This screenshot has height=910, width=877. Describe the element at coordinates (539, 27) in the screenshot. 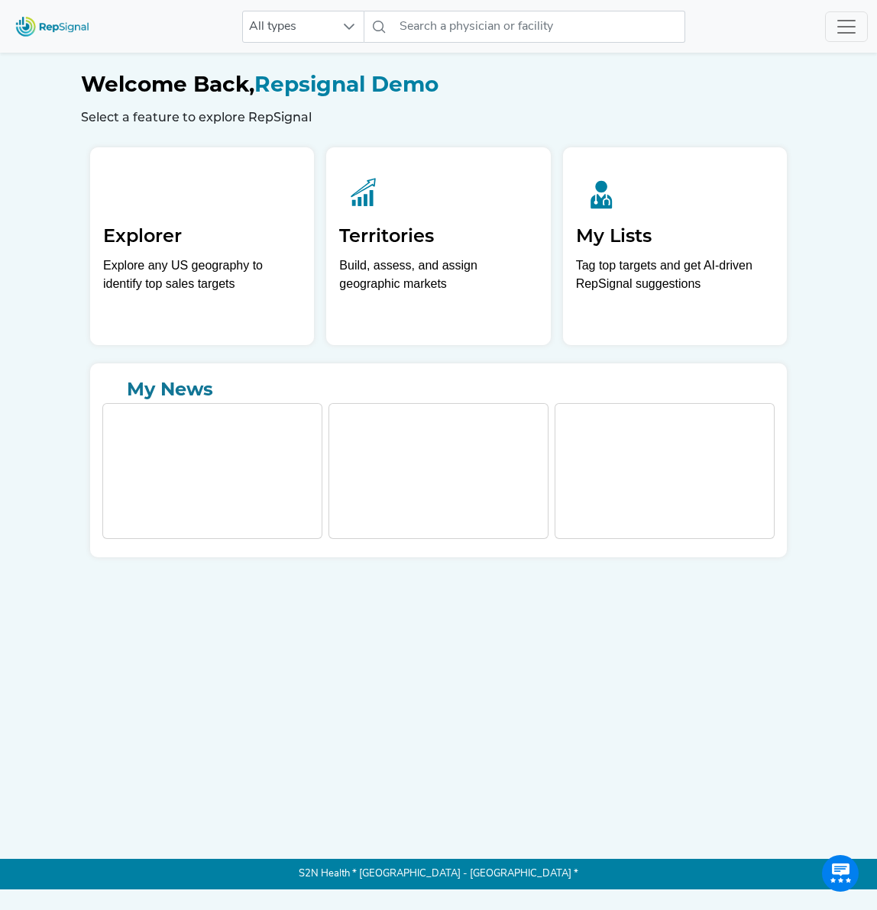

I see `input: Search a physician or facility` at that location.